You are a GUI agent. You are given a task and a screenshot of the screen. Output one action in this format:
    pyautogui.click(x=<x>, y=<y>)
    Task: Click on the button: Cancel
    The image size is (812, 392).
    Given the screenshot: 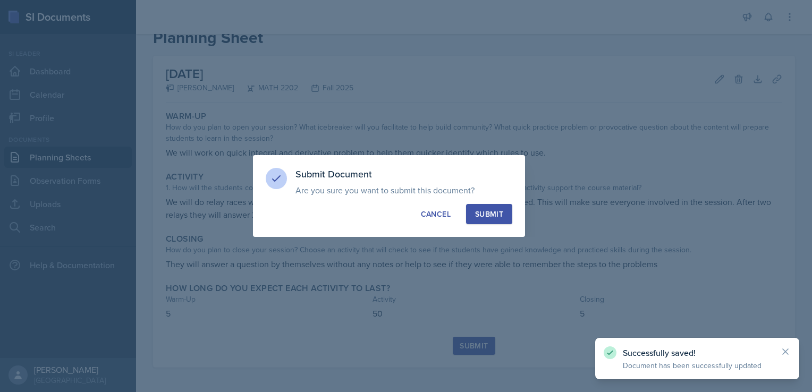 What is the action you would take?
    pyautogui.click(x=436, y=214)
    